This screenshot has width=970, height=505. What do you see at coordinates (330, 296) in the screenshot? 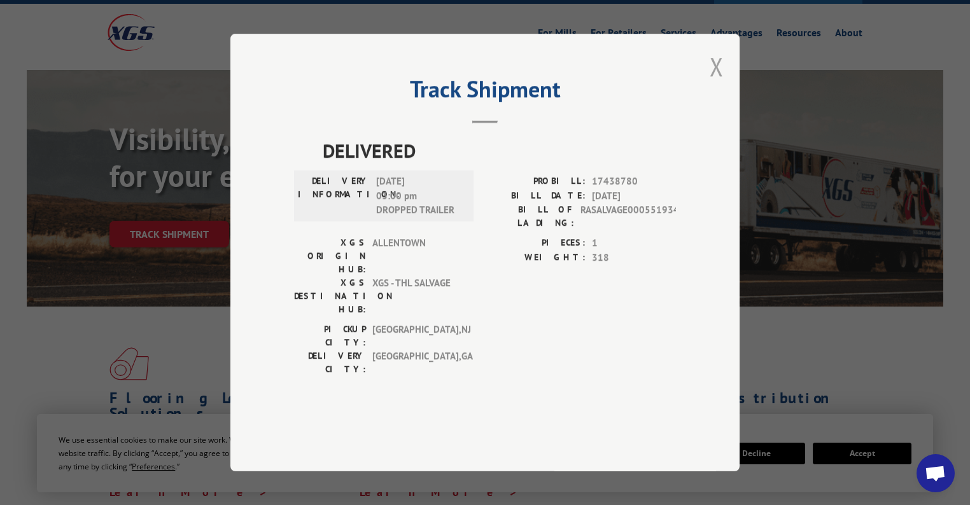
I see `label: XGS DESTINATION HUB:` at bounding box center [330, 296].